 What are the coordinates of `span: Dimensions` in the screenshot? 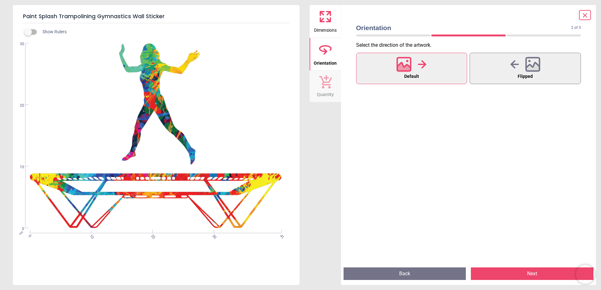 It's located at (325, 29).